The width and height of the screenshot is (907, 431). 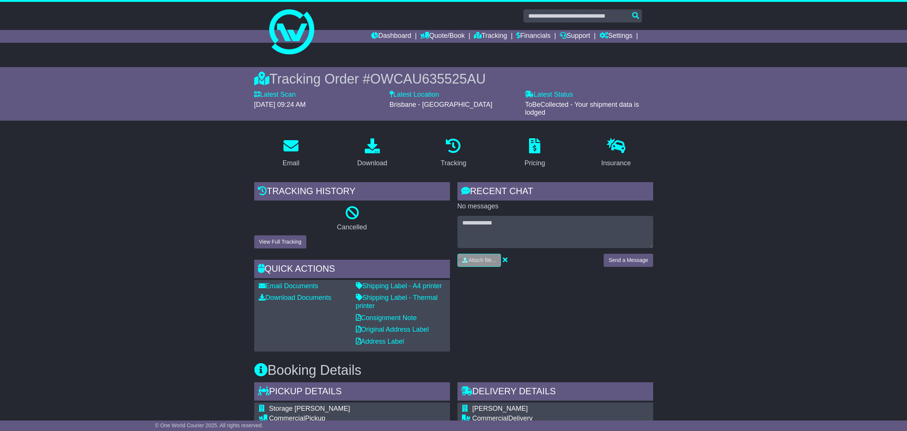 I want to click on a: Consignment Note, so click(x=386, y=318).